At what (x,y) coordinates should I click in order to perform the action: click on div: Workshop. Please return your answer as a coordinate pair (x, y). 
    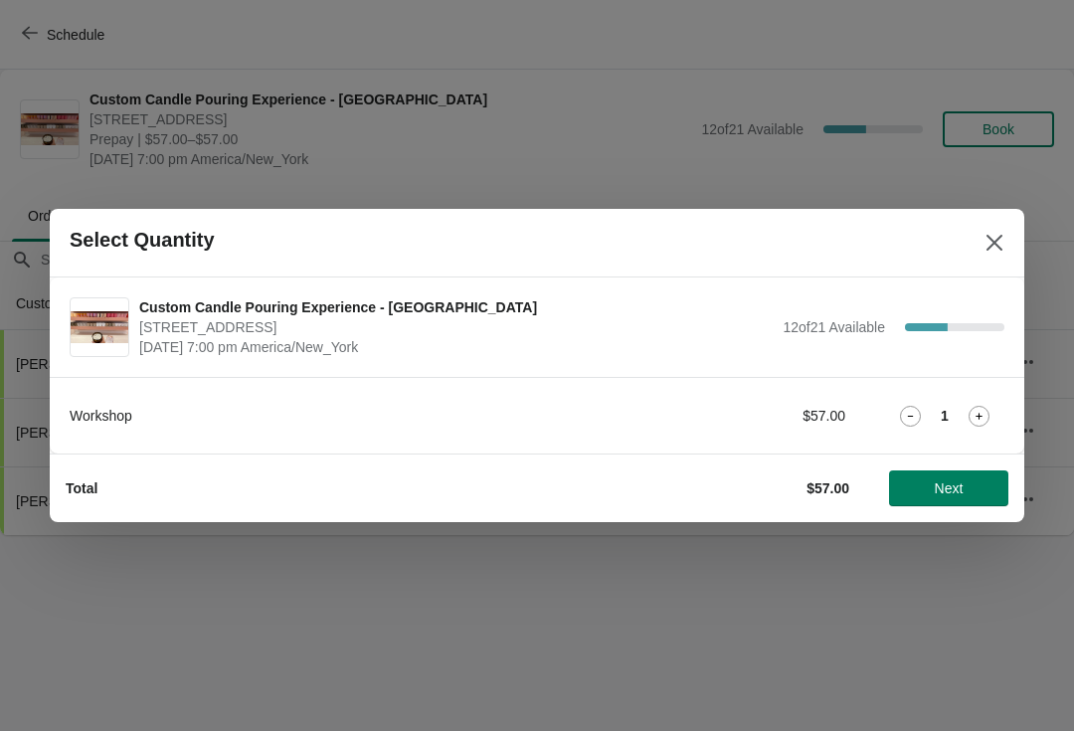
    Looking at the image, I should click on (345, 415).